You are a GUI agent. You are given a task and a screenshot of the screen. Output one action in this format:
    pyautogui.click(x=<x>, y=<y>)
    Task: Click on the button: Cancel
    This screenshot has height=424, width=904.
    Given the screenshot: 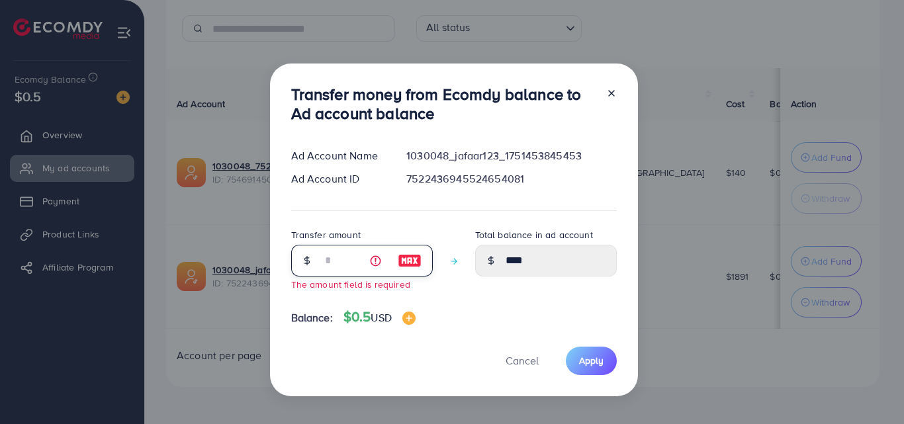 What is the action you would take?
    pyautogui.click(x=522, y=361)
    